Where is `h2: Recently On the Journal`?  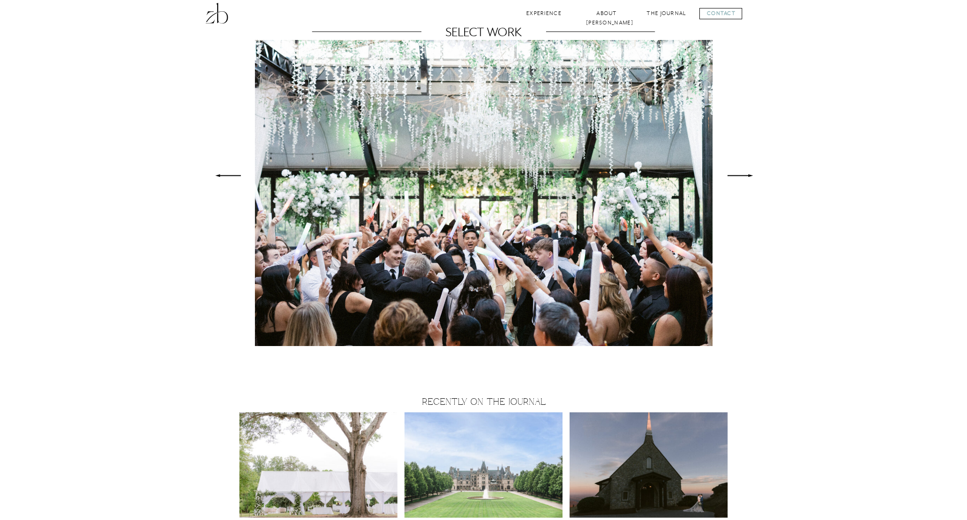 h2: Recently On the Journal is located at coordinates (484, 403).